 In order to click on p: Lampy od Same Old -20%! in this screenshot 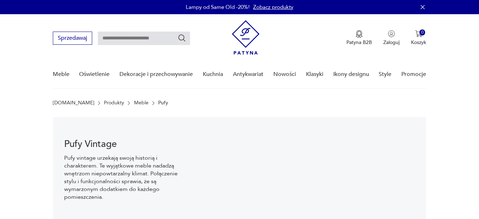, I will do `click(217, 7)`.